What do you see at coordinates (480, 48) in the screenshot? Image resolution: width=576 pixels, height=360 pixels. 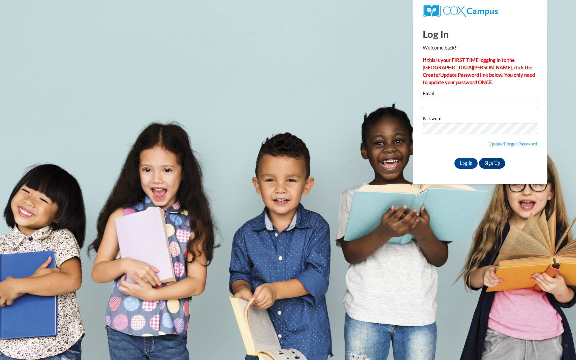 I see `p: Welcome back!` at bounding box center [480, 48].